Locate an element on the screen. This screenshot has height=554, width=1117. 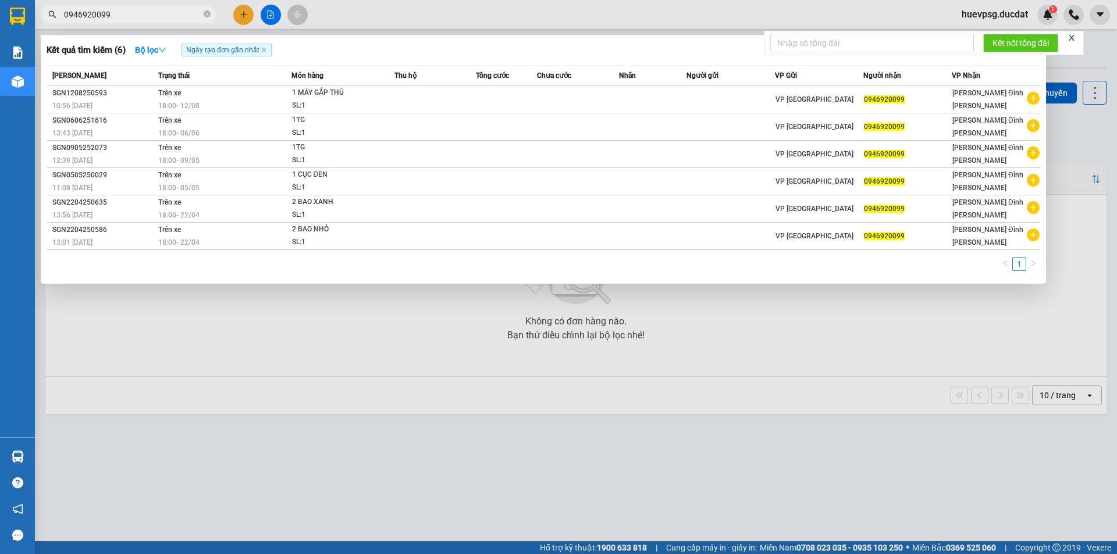
span: Người nhận is located at coordinates (882, 76).